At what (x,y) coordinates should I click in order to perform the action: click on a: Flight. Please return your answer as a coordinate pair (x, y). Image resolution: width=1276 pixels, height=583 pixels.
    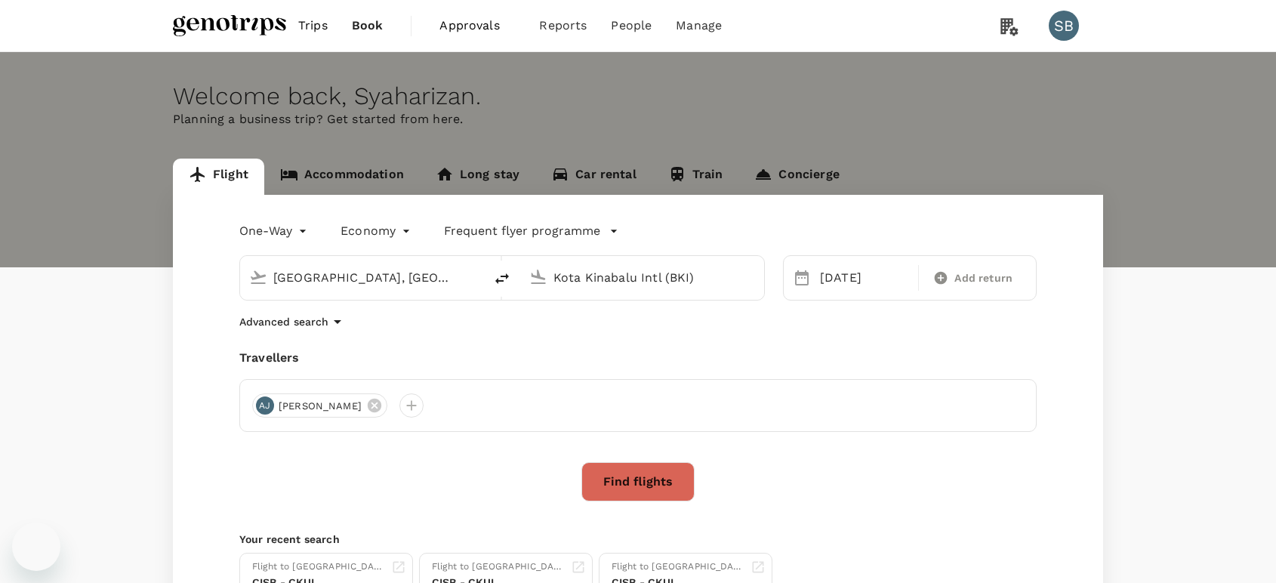
    Looking at the image, I should click on (218, 177).